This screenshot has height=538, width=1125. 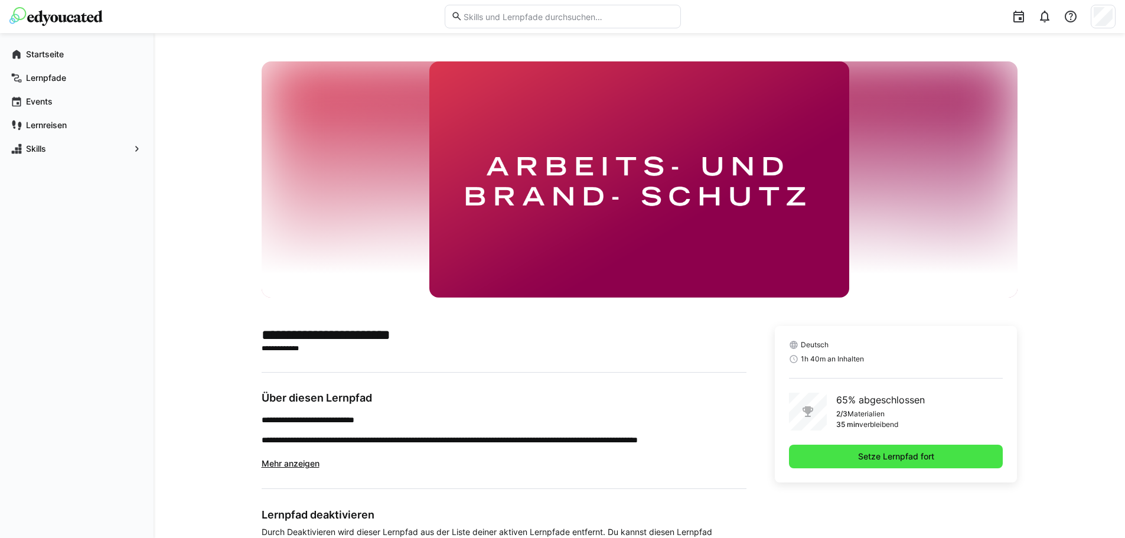 I want to click on p: 35 min, so click(x=847, y=425).